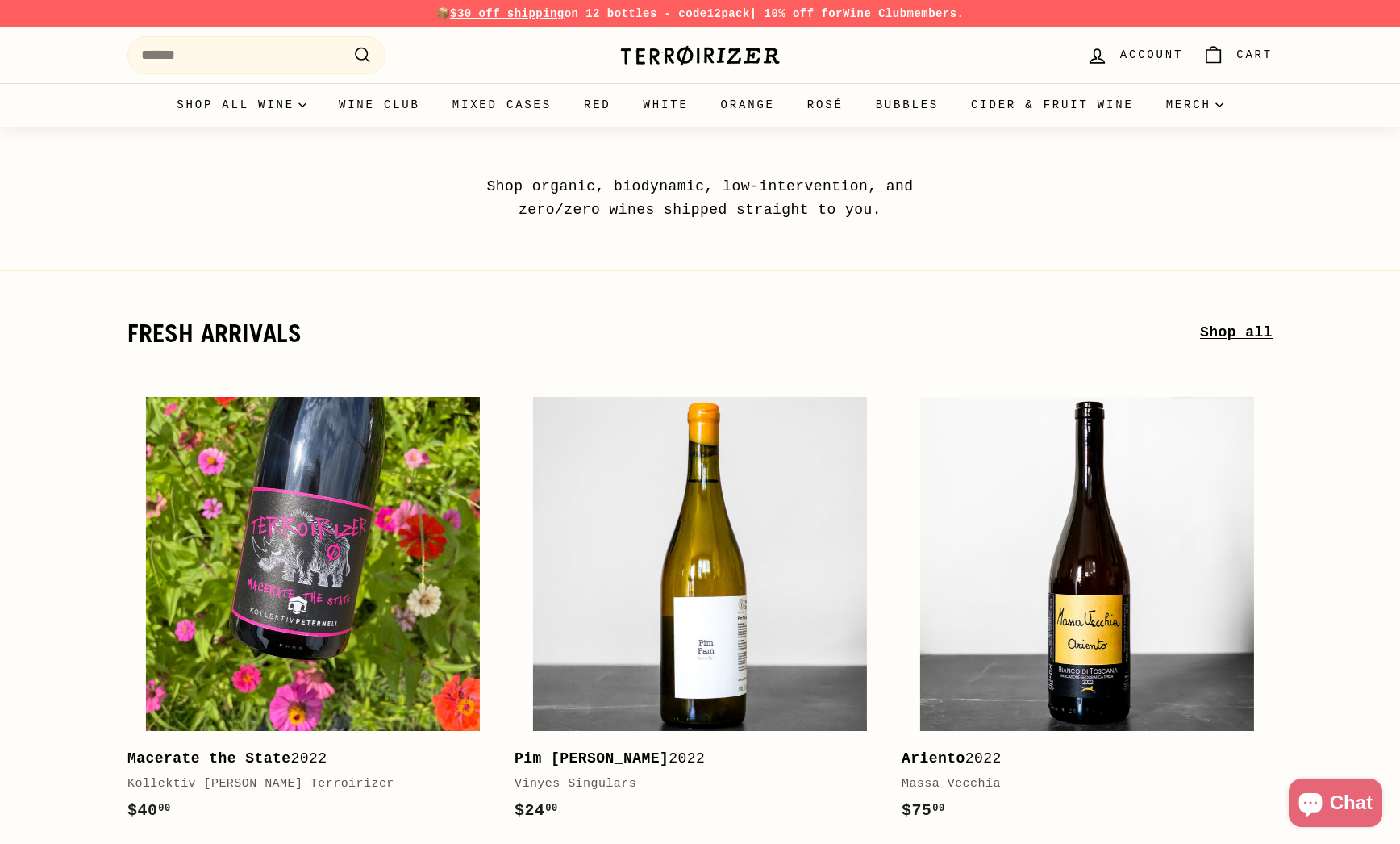 The height and width of the screenshot is (844, 1400). I want to click on a: Shop all, so click(1237, 332).